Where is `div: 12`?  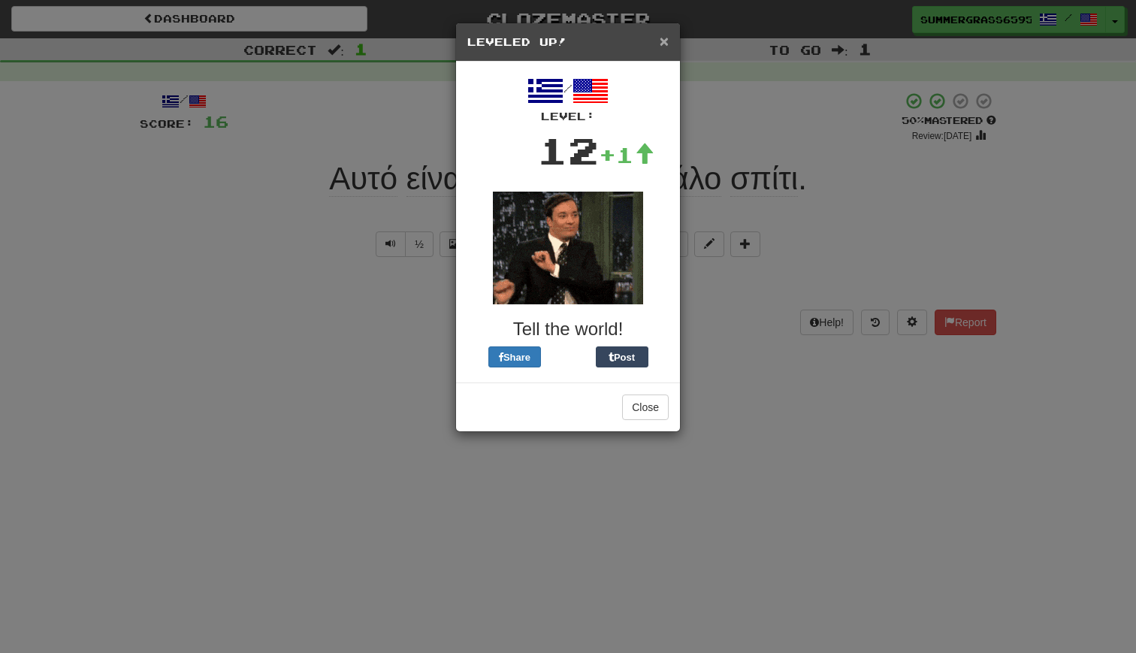 div: 12 is located at coordinates (568, 150).